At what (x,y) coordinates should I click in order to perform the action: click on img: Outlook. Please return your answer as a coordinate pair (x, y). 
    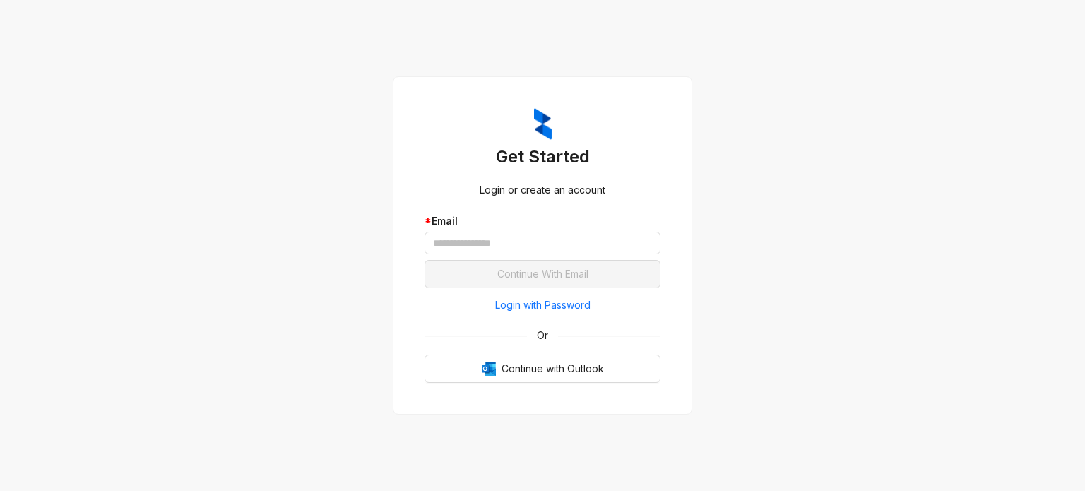
    Looking at the image, I should click on (489, 369).